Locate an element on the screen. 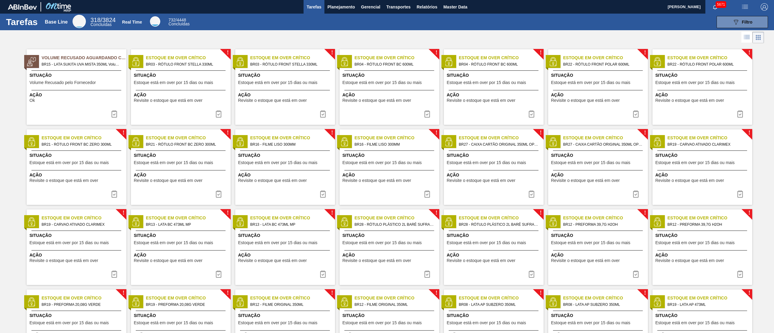  span: BR12 - PREFORMA 39,7G H2OH is located at coordinates (603, 225).